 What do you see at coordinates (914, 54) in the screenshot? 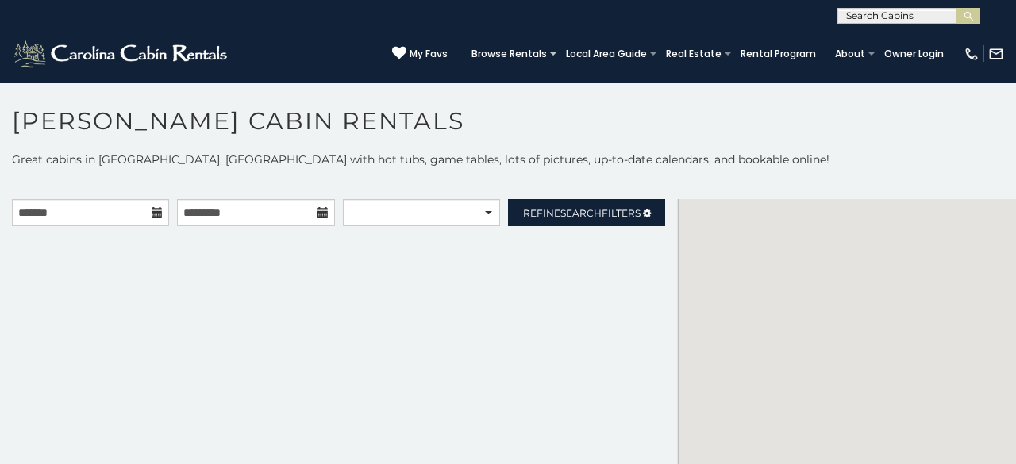
I see `a: Owner Login` at bounding box center [914, 54].